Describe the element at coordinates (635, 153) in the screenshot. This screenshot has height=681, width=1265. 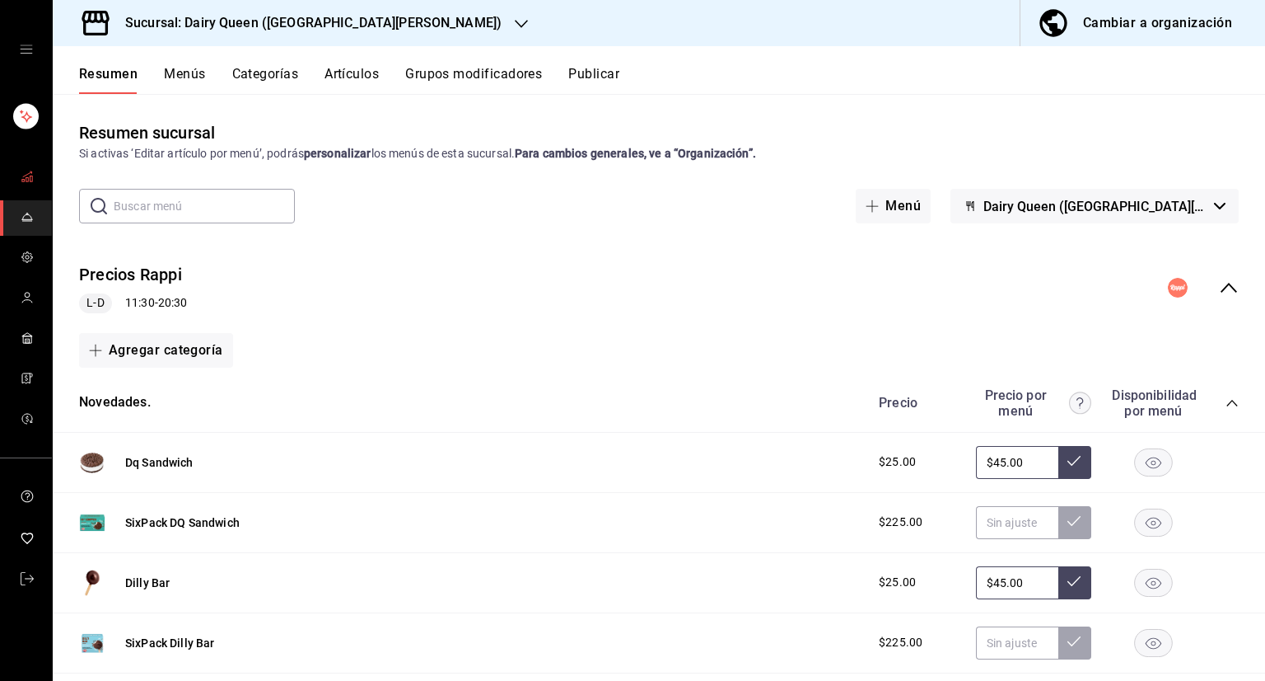
I see `strong: Para cambios generales, ve a “Organización”.` at that location.